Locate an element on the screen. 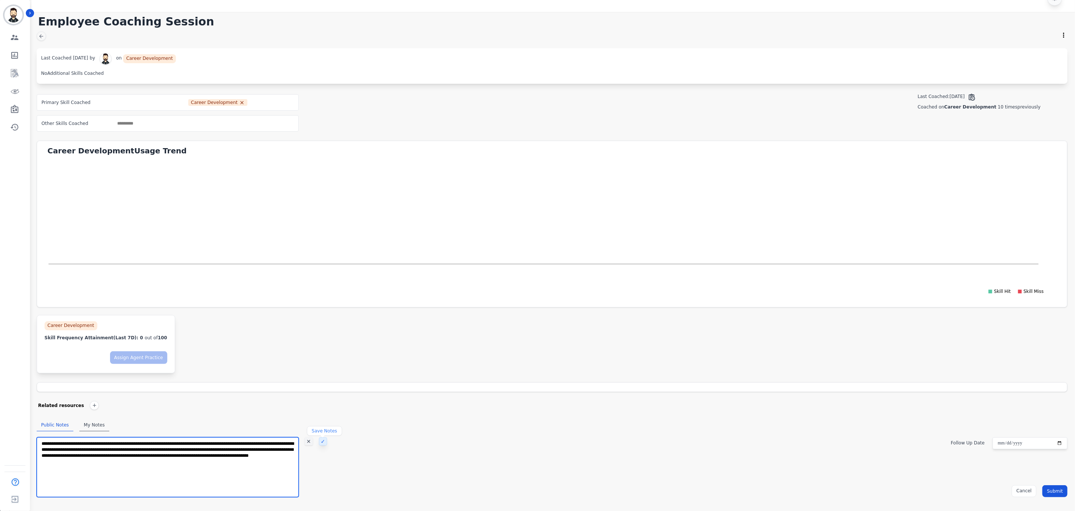 The image size is (1075, 511). div: Skill Frequency Attainment 0 100 is located at coordinates (106, 338).